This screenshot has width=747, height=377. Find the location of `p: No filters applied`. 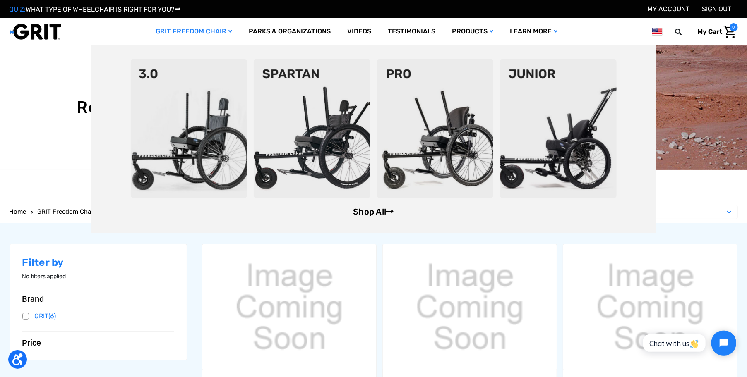

p: No filters applied is located at coordinates (98, 276).